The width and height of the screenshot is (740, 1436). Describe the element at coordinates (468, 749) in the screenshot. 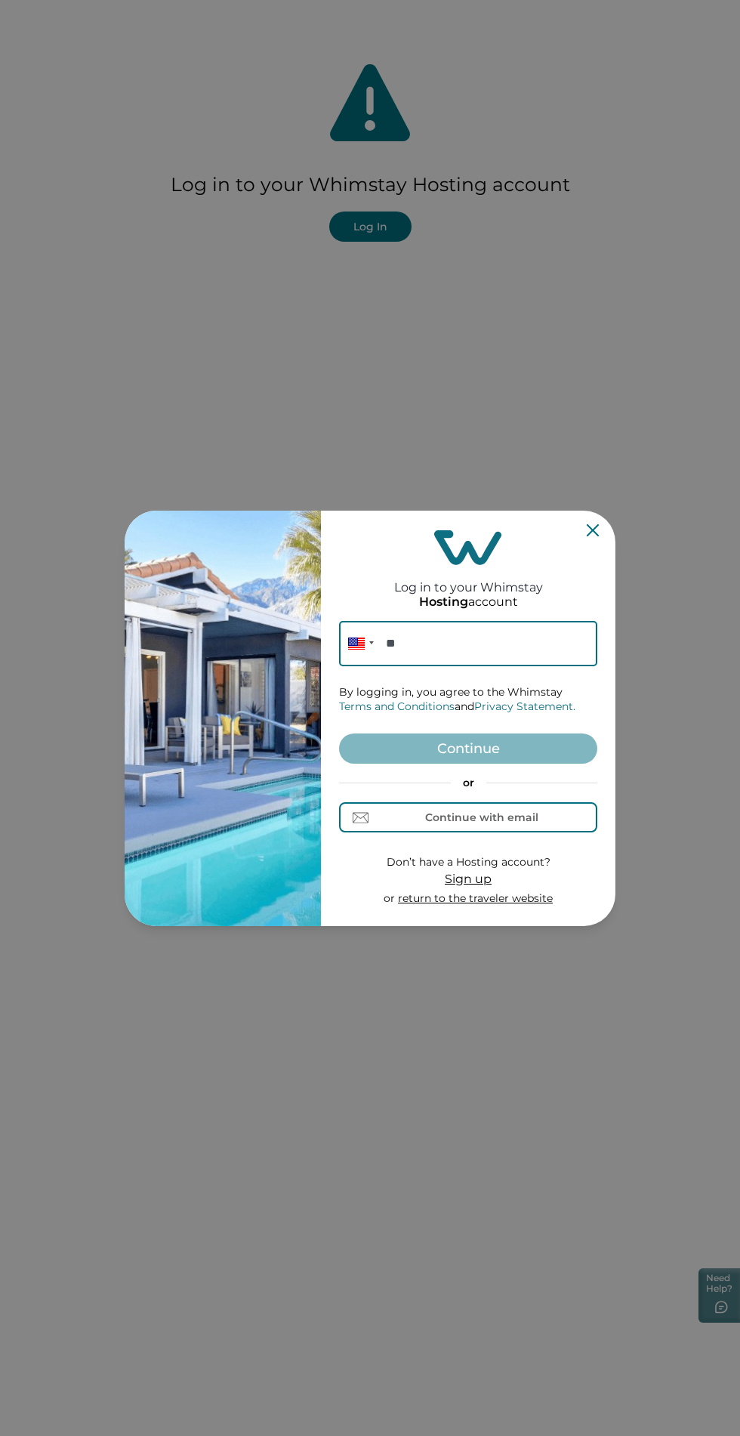

I see `button: Continue` at that location.